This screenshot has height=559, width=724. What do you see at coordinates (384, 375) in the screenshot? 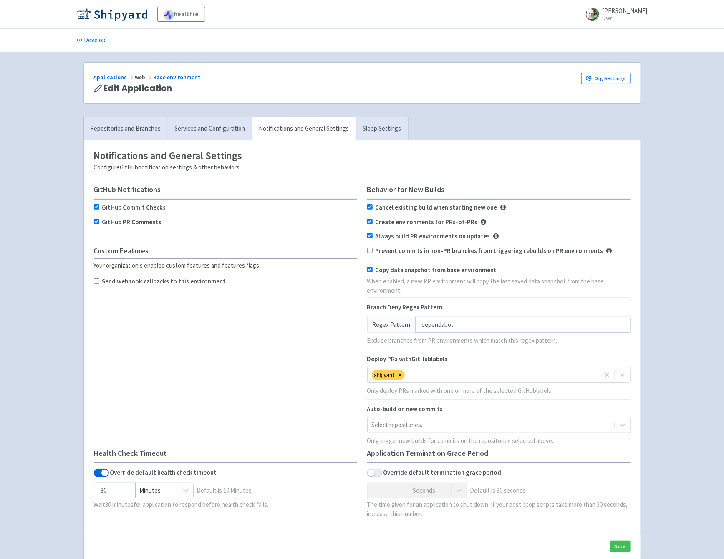
I see `div: shipyard` at bounding box center [384, 375].